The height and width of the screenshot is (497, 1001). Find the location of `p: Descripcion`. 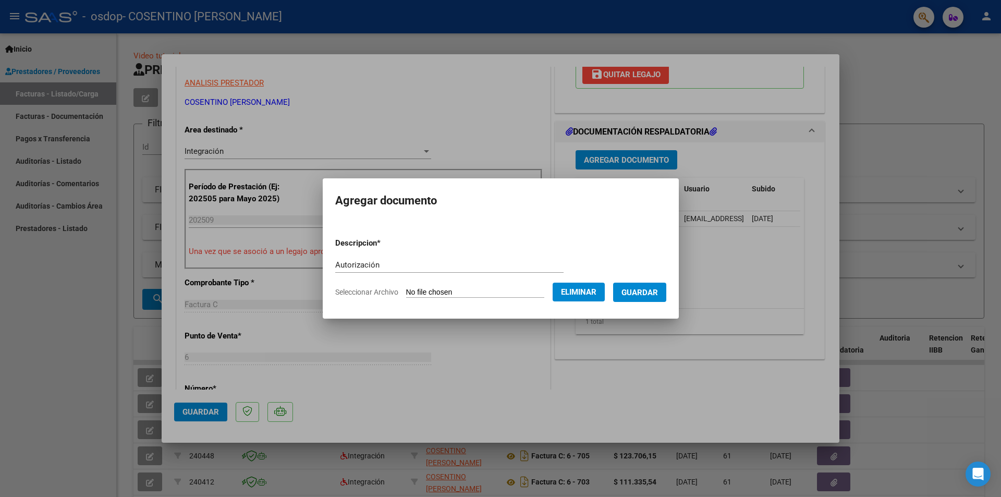

p: Descripcion is located at coordinates (385, 243).